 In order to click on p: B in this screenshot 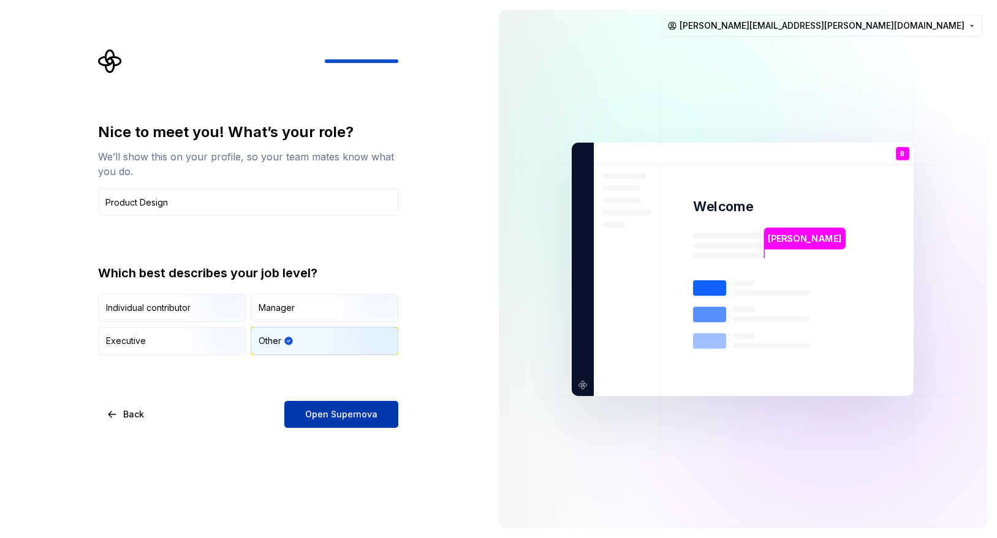, I will do `click(902, 153)`.